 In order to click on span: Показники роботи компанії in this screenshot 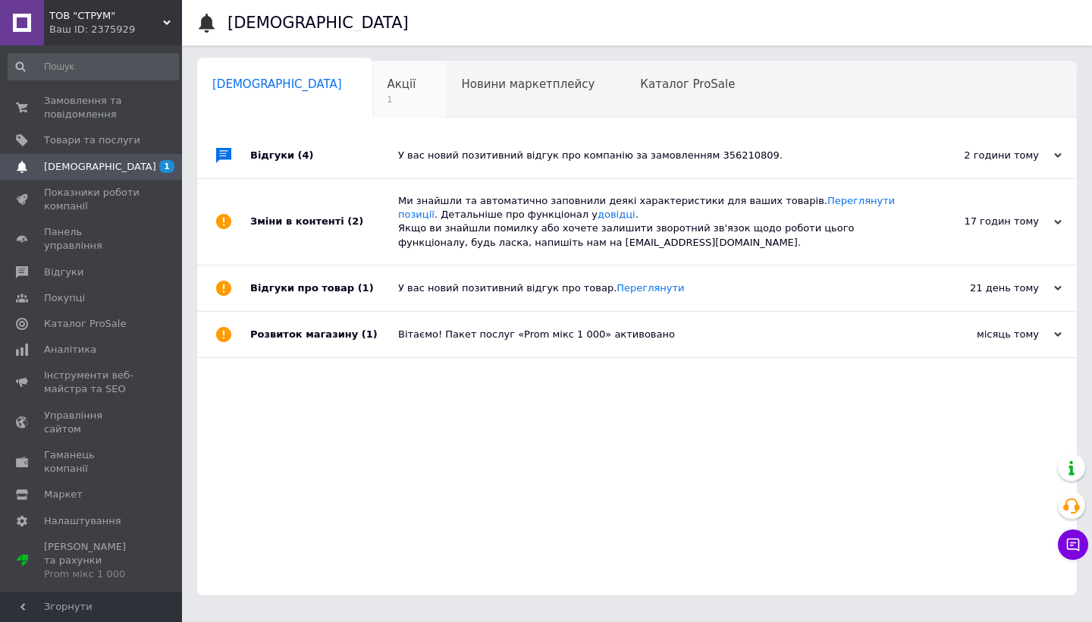, I will do `click(92, 199)`.